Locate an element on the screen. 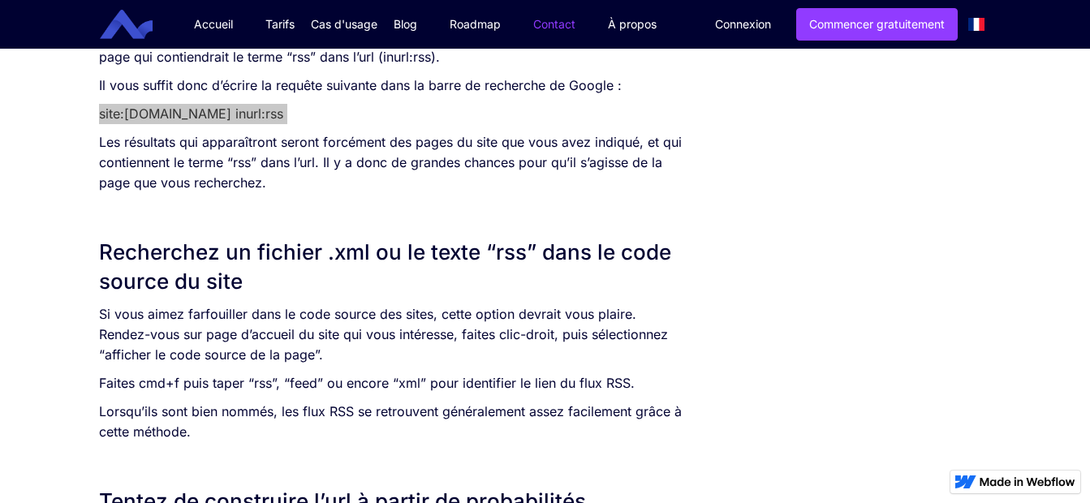 The image size is (1090, 503). img: Made in Webflow is located at coordinates (1027, 482).